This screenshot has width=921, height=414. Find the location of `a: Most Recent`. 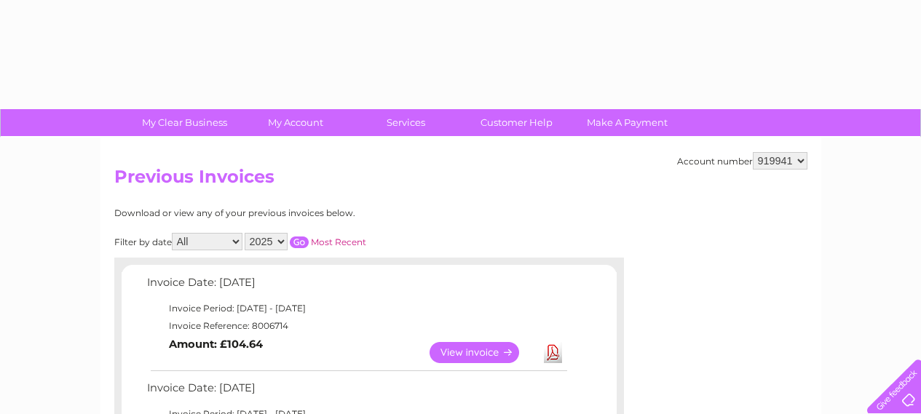

a: Most Recent is located at coordinates (338, 242).